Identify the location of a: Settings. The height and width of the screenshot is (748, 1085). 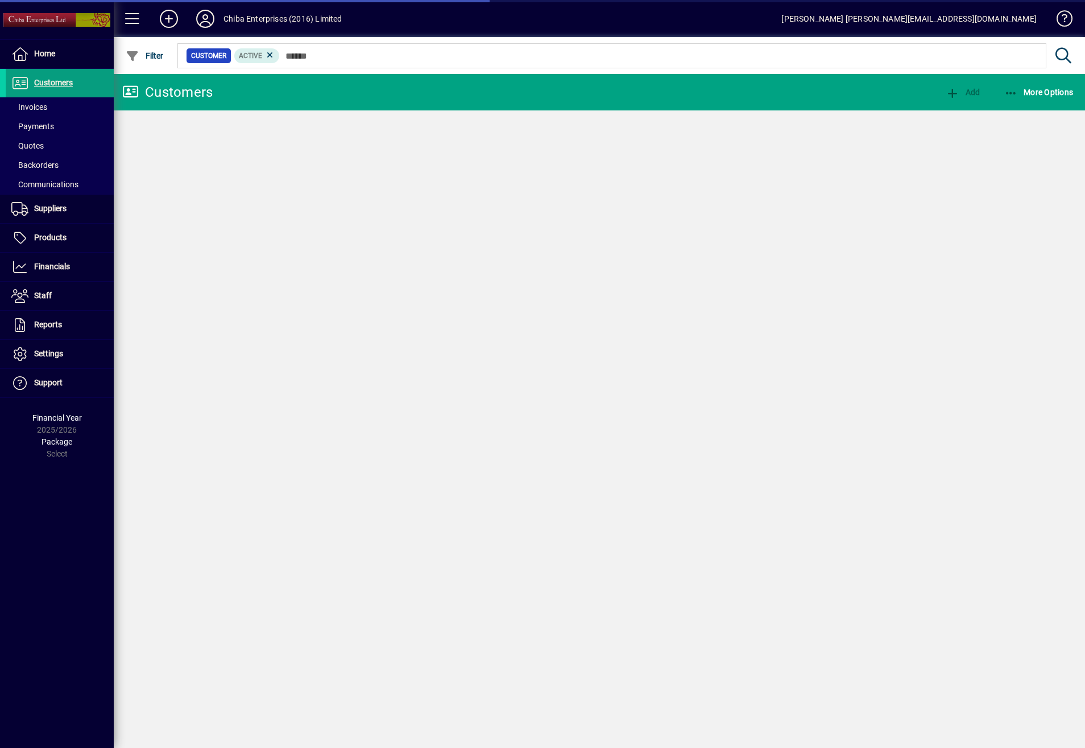
(60, 354).